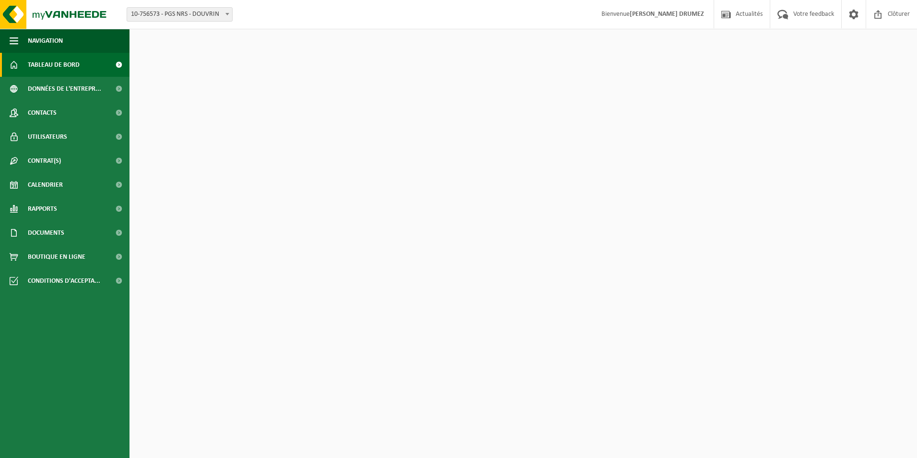 This screenshot has width=917, height=458. I want to click on span: Contacts, so click(42, 113).